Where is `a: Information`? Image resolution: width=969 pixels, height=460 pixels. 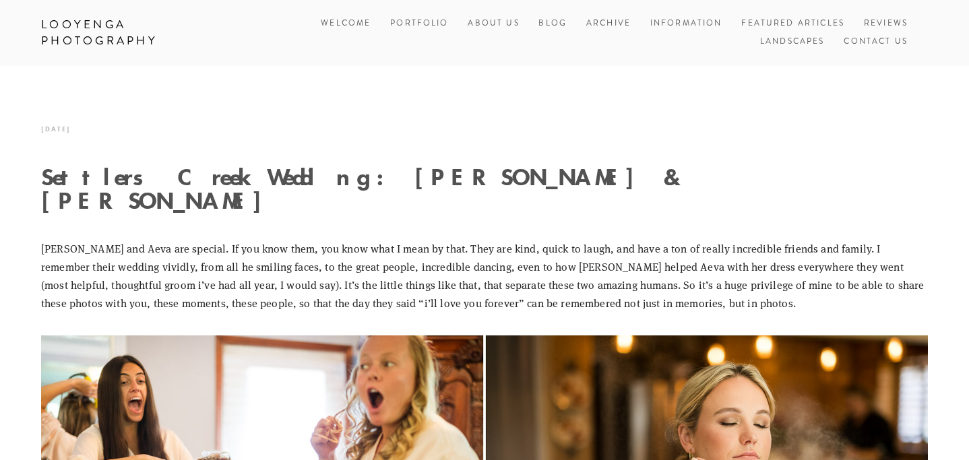
a: Information is located at coordinates (686, 23).